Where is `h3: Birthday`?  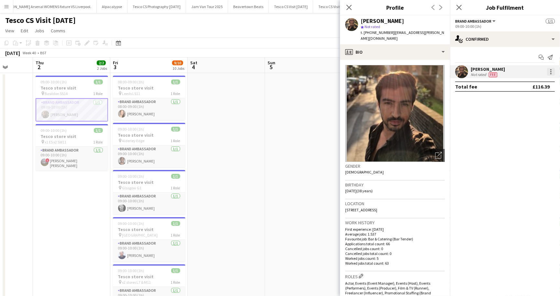
h3: Birthday is located at coordinates (395, 185).